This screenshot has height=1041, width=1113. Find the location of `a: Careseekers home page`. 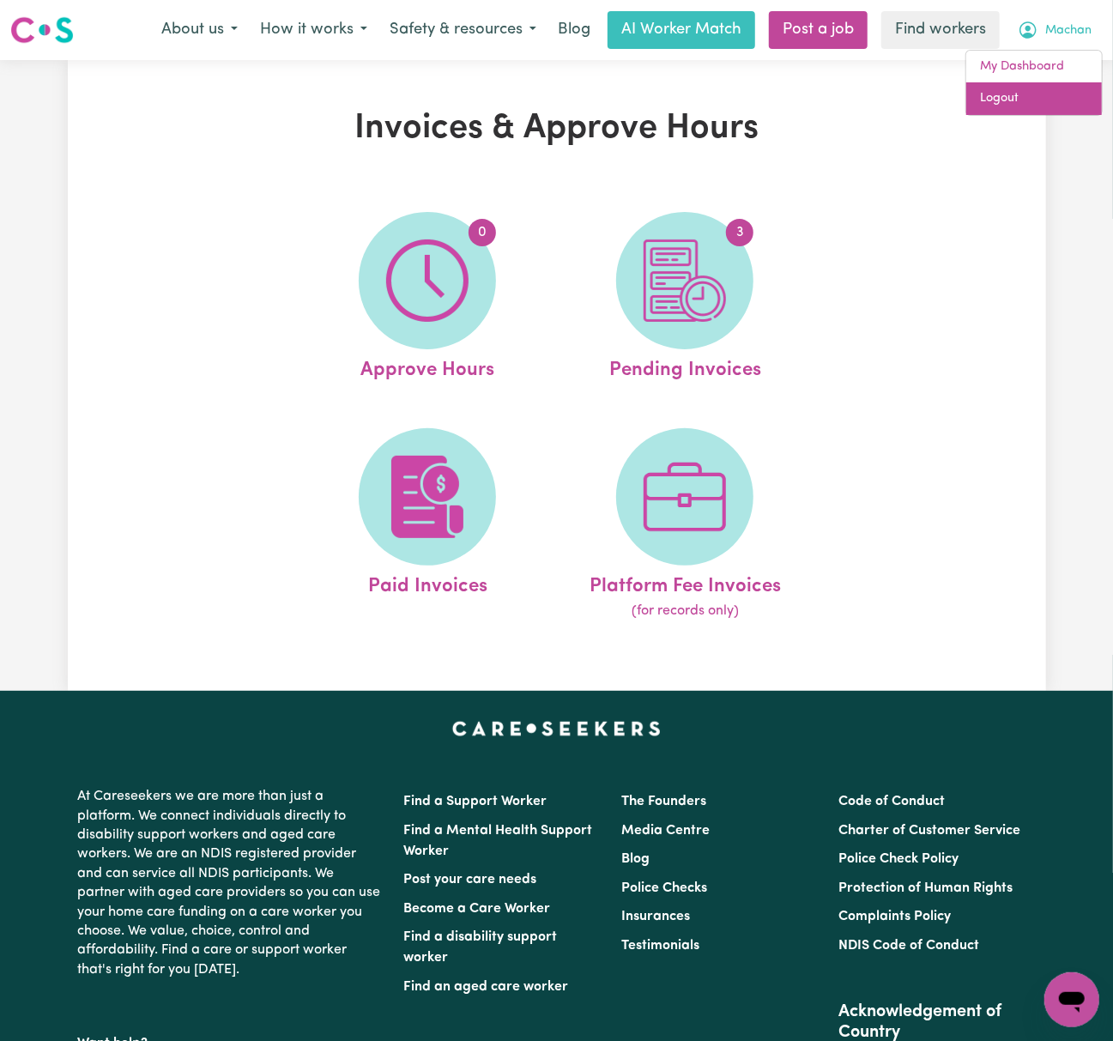

a: Careseekers home page is located at coordinates (556, 729).